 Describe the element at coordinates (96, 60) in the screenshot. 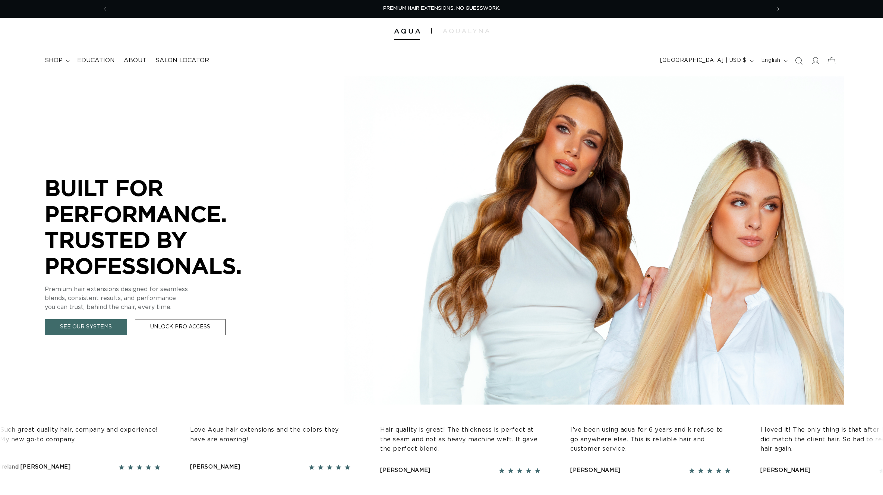

I see `a: Education` at that location.